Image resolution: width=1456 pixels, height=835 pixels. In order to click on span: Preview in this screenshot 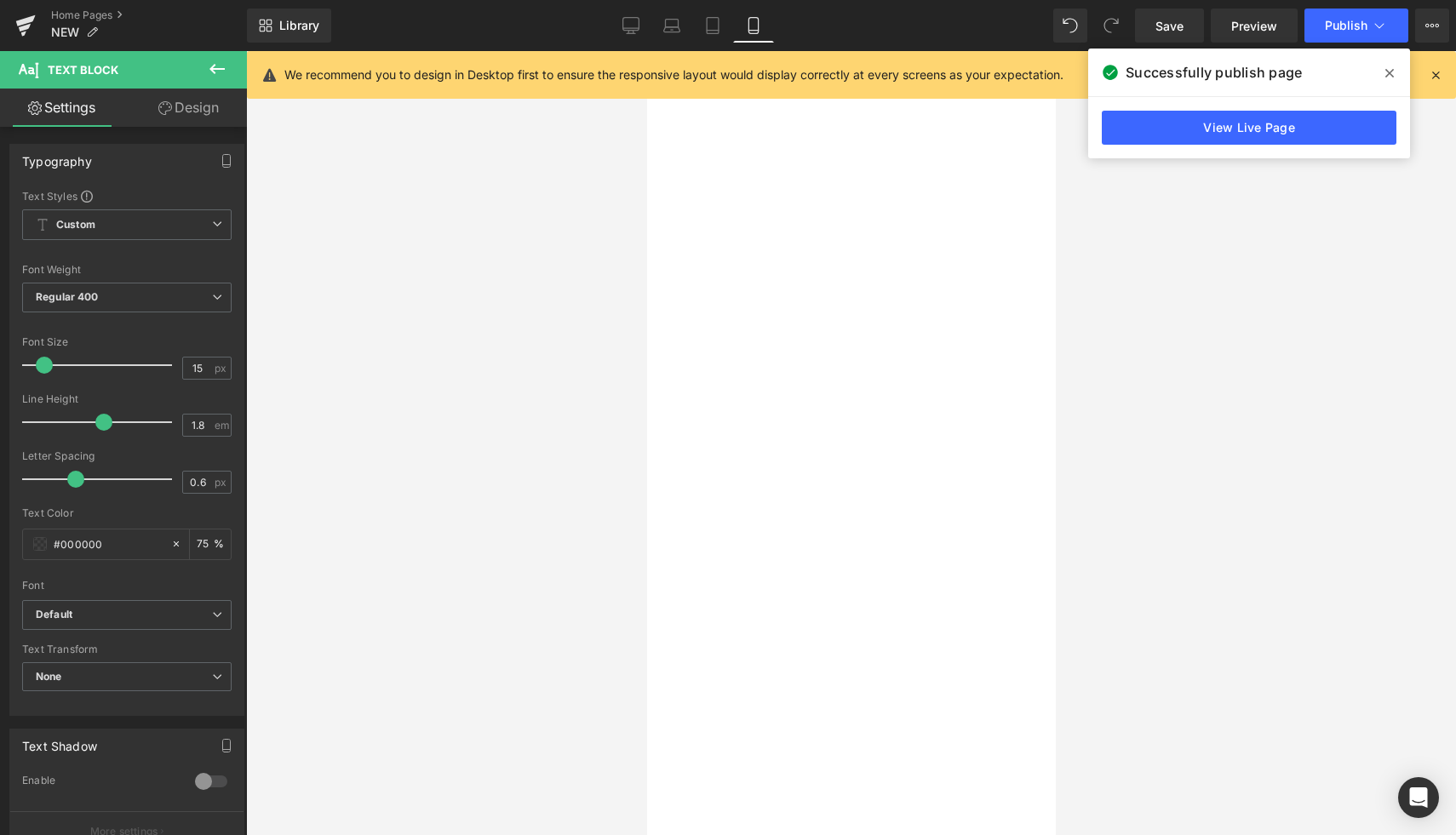, I will do `click(1254, 25)`.